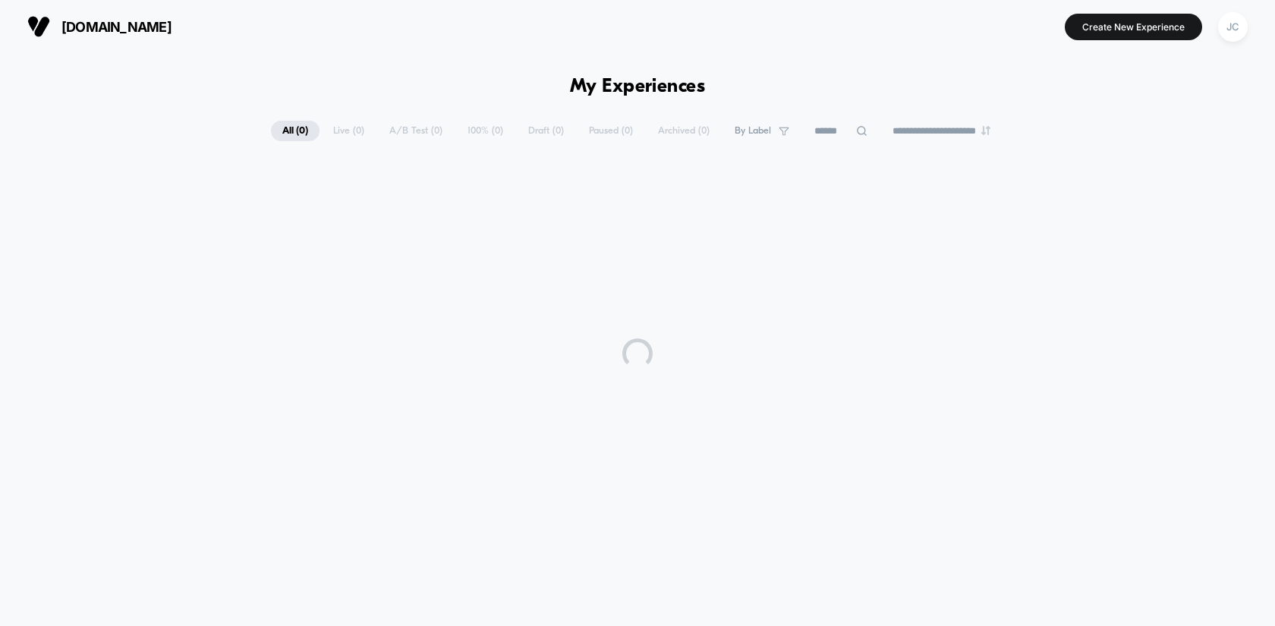 This screenshot has height=626, width=1275. Describe the element at coordinates (39, 27) in the screenshot. I see `img: Visually logo` at that location.